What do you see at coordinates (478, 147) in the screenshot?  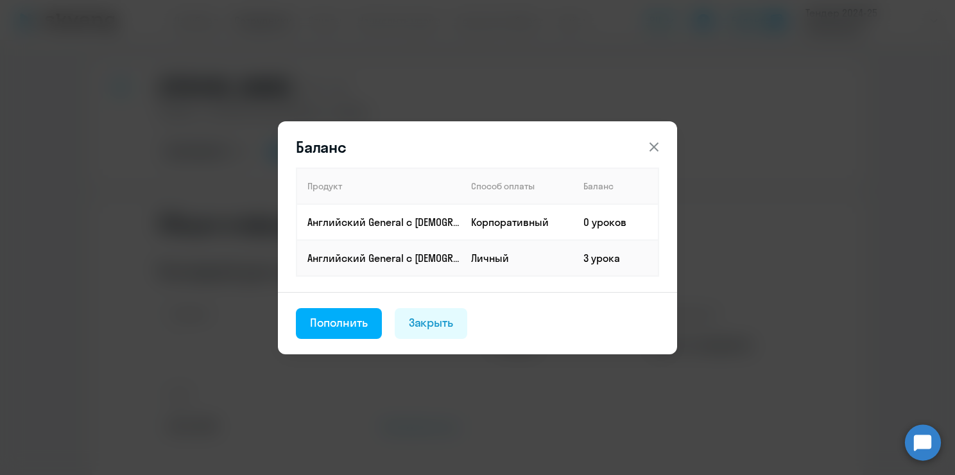 I see `header: Баланс` at bounding box center [478, 147].